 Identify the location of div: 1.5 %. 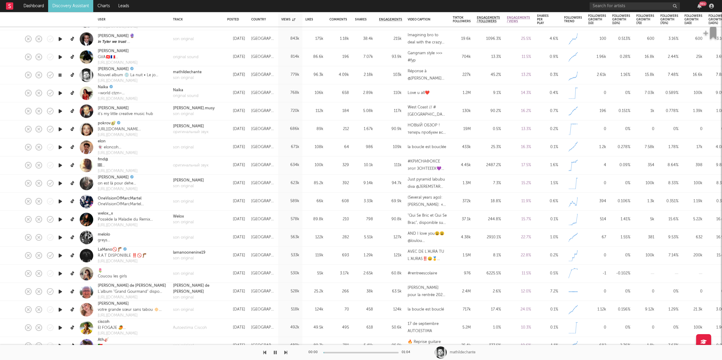
(548, 184).